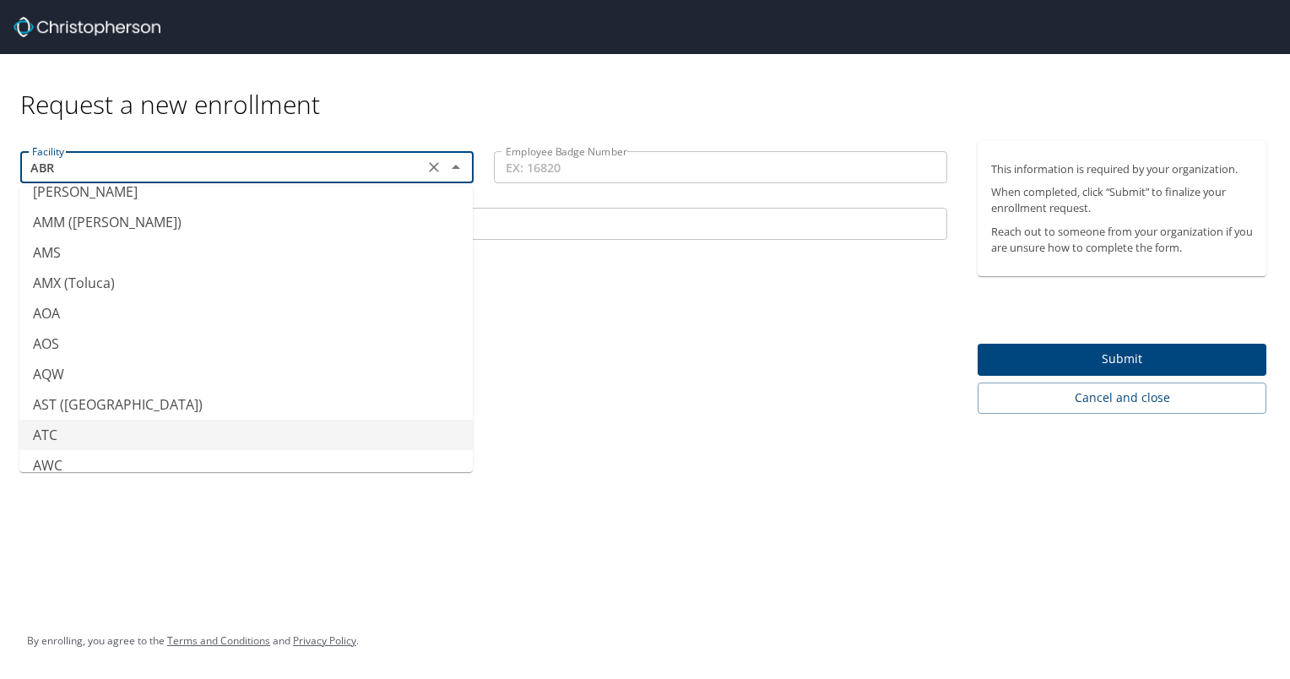 Image resolution: width=1290 pixels, height=679 pixels. I want to click on a: Privacy Policy, so click(324, 640).